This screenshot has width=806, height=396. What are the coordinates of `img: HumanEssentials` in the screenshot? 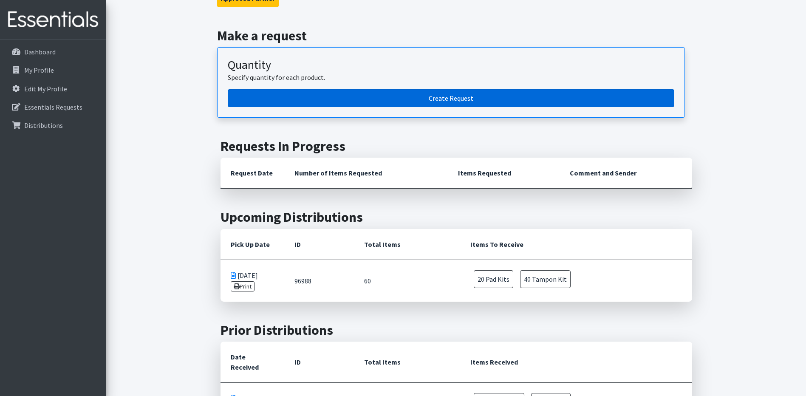 It's located at (53, 20).